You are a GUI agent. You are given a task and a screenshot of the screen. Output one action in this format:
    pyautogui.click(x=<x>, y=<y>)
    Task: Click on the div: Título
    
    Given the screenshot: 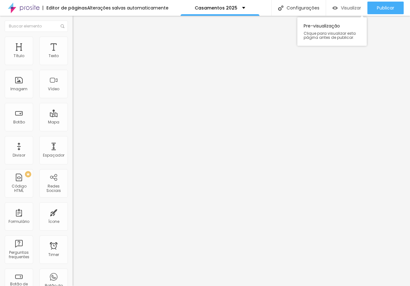 What is the action you would take?
    pyautogui.click(x=19, y=56)
    